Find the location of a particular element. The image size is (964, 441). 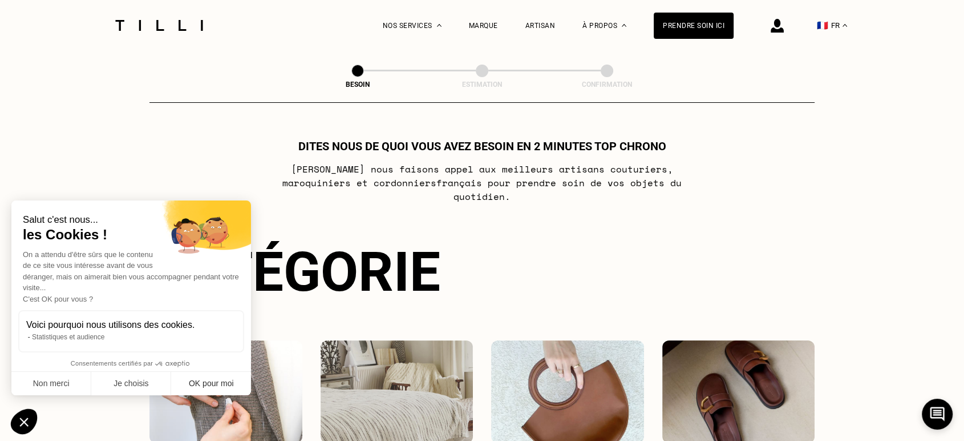

div: Prendre soin ici is located at coordinates (694, 26).